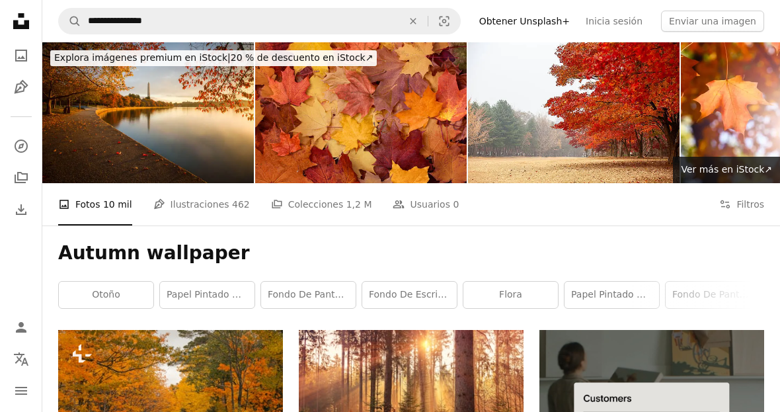  I want to click on button: Búsqueda visual, so click(444, 21).